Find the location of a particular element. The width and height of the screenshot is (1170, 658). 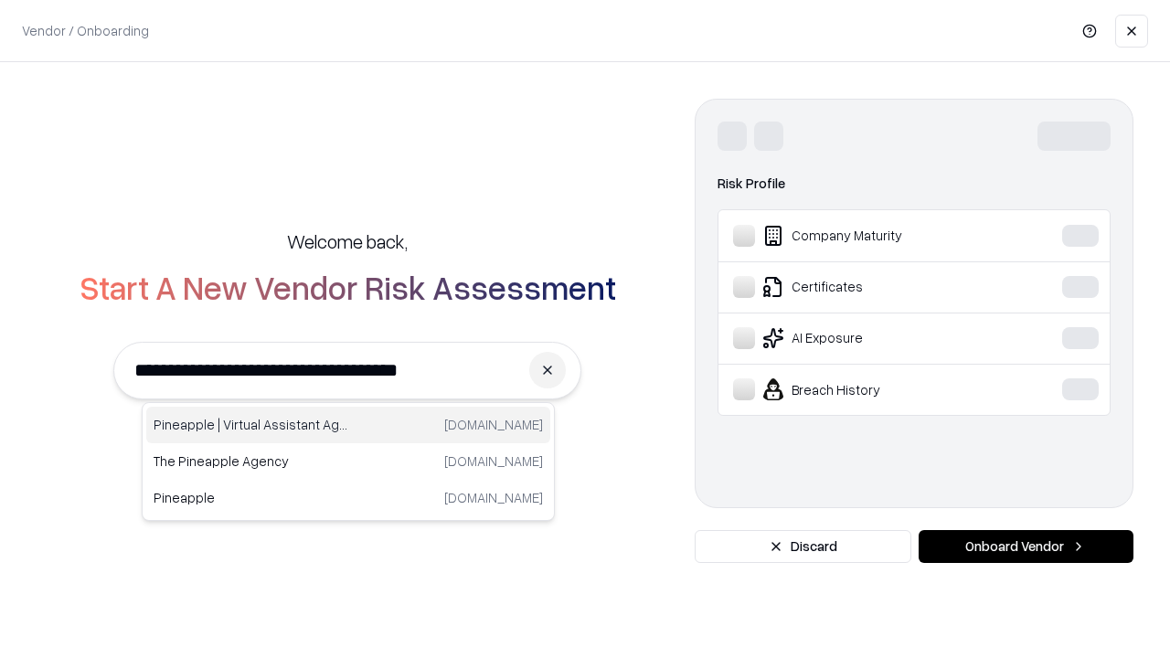

div: Company Maturity is located at coordinates (869, 236).